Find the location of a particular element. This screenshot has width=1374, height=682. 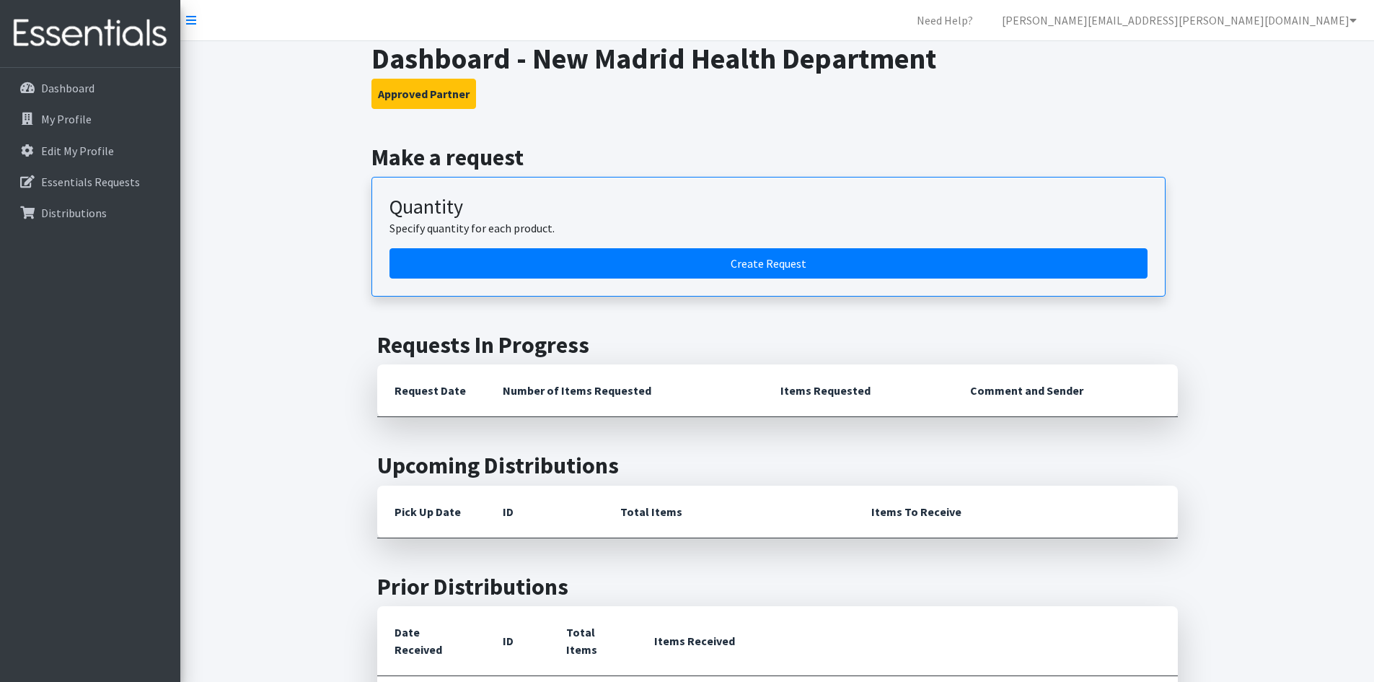

a: Need Help? is located at coordinates (945, 20).